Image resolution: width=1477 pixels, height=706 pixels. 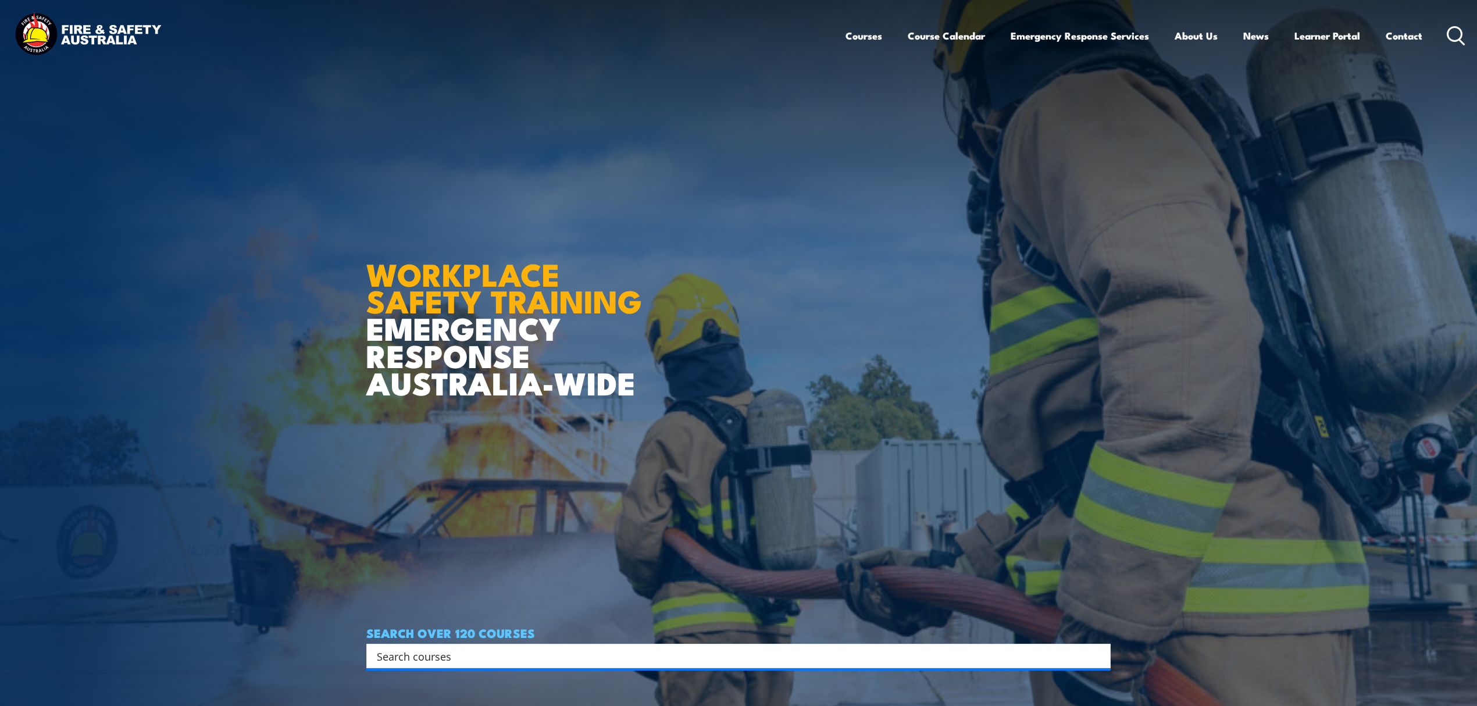 What do you see at coordinates (1403, 35) in the screenshot?
I see `a: Contact` at bounding box center [1403, 35].